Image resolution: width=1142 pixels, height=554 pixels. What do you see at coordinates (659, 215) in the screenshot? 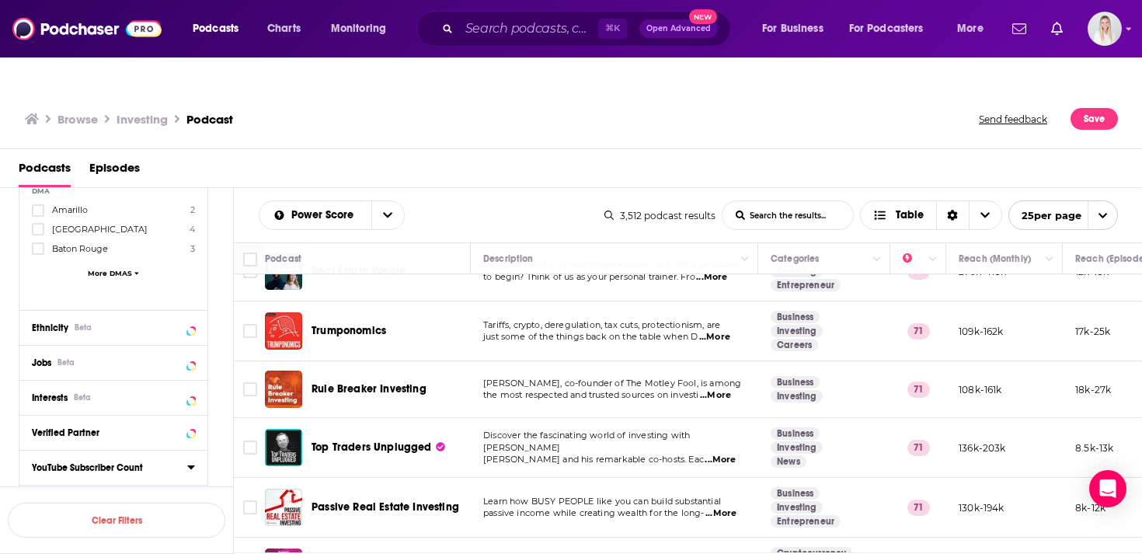
I see `div: 3,512 podcast results` at bounding box center [659, 215].